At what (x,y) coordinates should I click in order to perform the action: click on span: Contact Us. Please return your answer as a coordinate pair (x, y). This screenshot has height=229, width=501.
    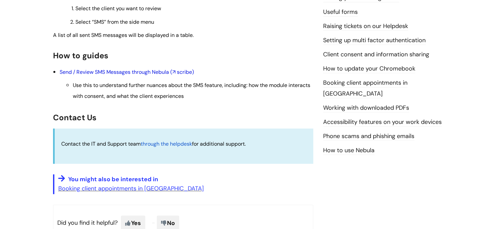
    Looking at the image, I should click on (75, 117).